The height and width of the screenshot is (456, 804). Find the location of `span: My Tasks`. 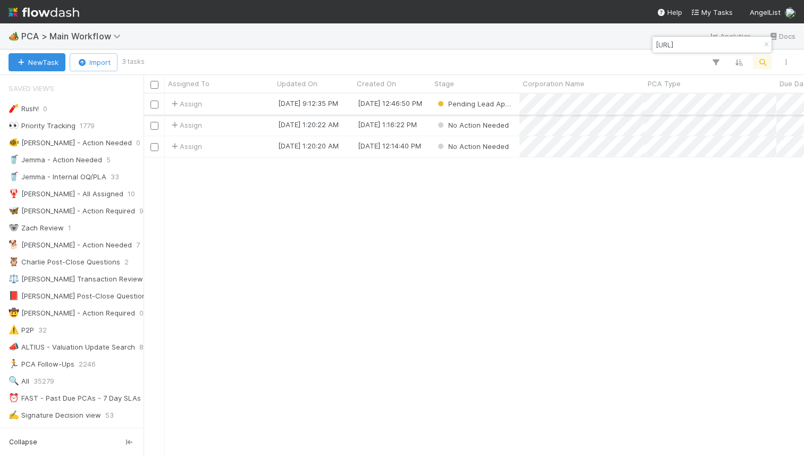

span: My Tasks is located at coordinates (711, 12).